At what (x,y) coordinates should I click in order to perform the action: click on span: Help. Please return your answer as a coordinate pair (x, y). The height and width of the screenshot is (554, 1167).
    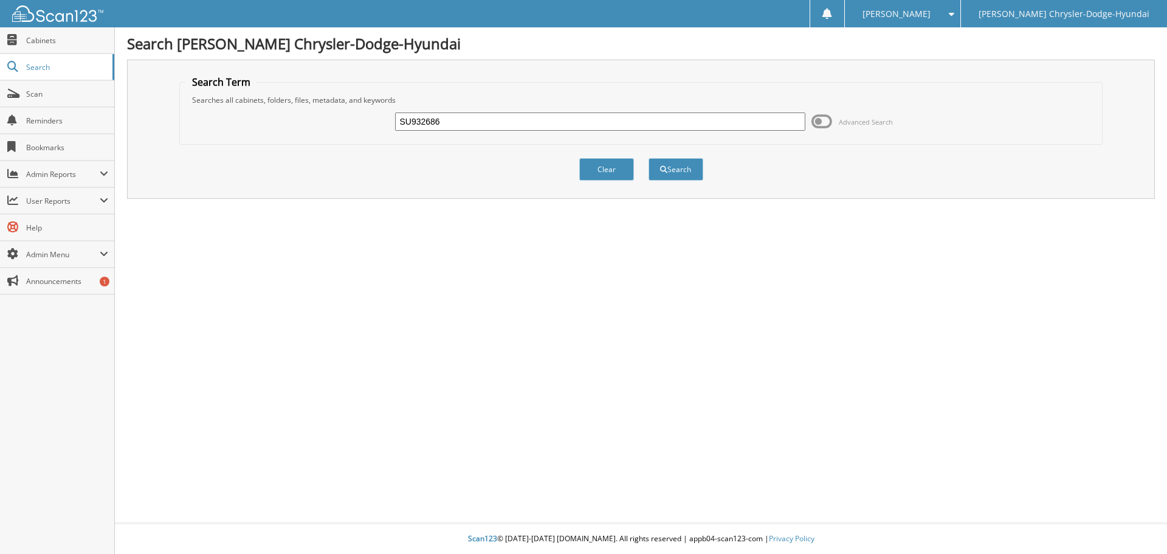
    Looking at the image, I should click on (67, 227).